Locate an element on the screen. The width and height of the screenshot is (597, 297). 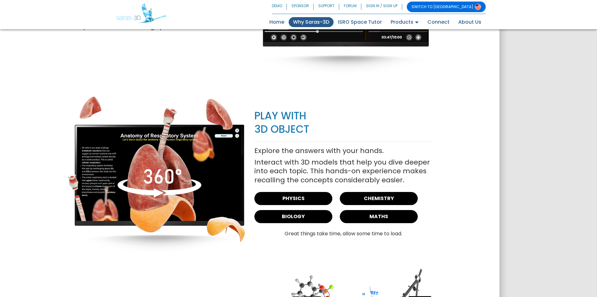
a: MATHS is located at coordinates (379, 217).